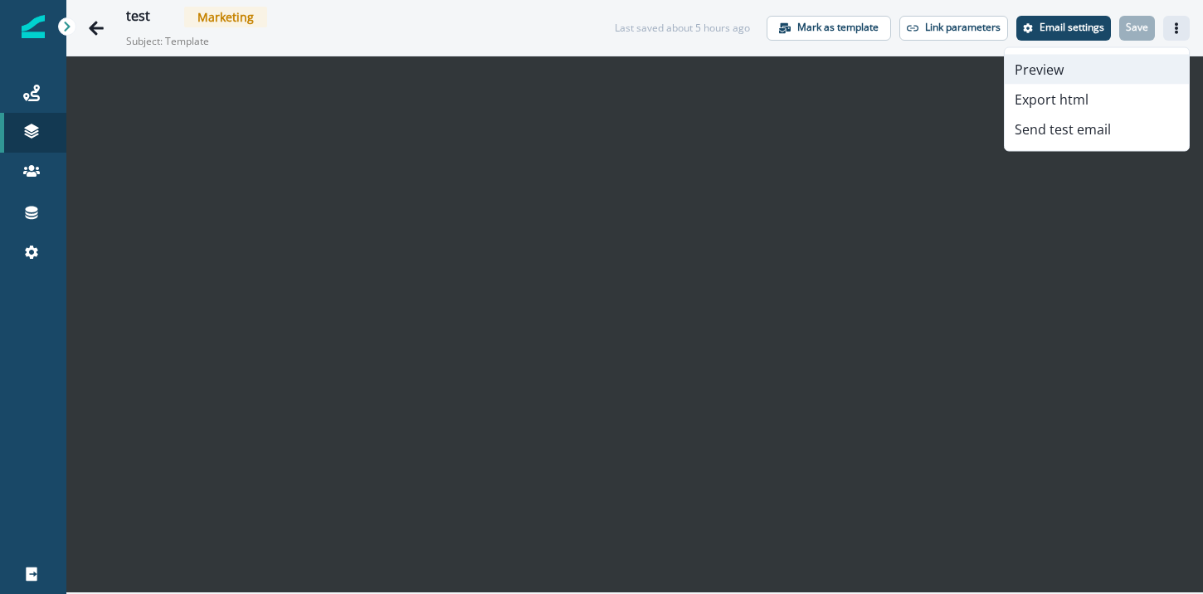 Image resolution: width=1203 pixels, height=594 pixels. What do you see at coordinates (1137, 27) in the screenshot?
I see `p: Save` at bounding box center [1137, 27].